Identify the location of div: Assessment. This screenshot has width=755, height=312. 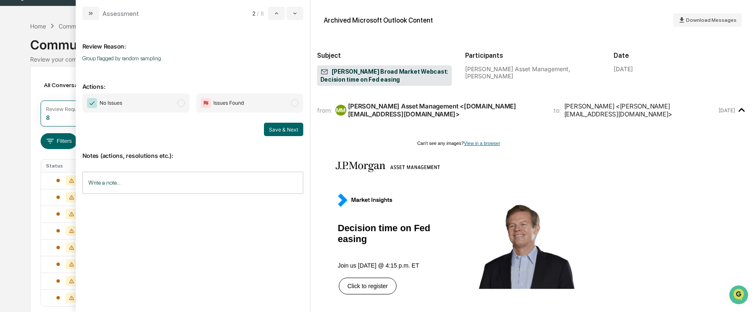
(121, 13).